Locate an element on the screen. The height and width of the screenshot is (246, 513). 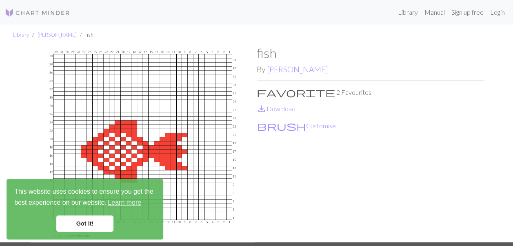
span: save_alt is located at coordinates (262, 109).